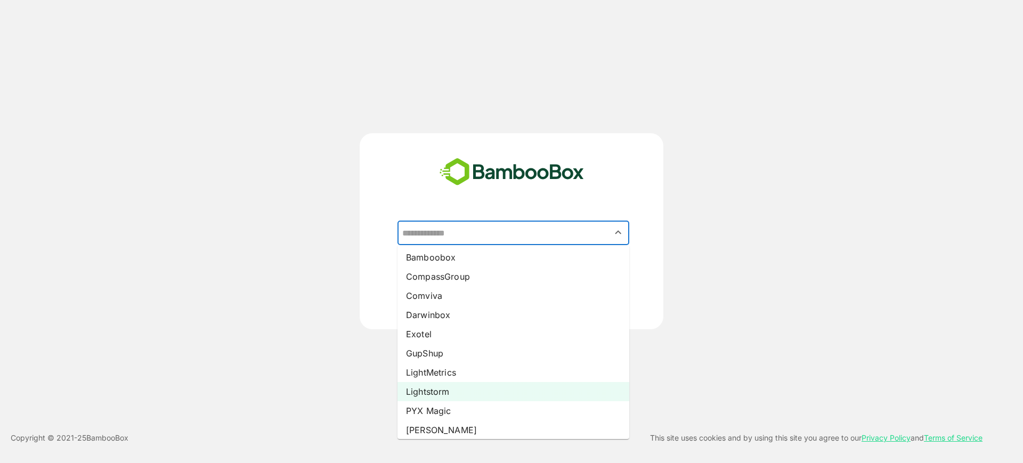 This screenshot has height=463, width=1023. What do you see at coordinates (513, 334) in the screenshot?
I see `li: Exotel` at bounding box center [513, 334].